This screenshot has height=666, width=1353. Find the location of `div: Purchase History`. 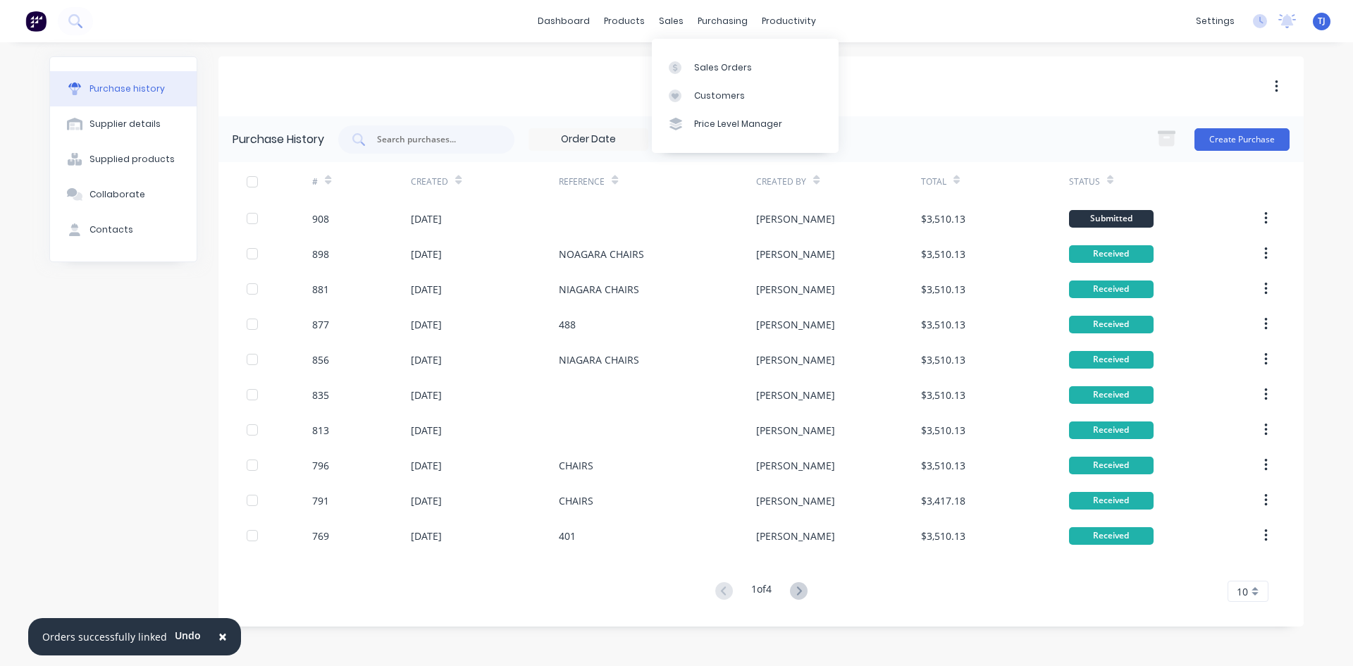

div: Purchase History is located at coordinates (278, 140).